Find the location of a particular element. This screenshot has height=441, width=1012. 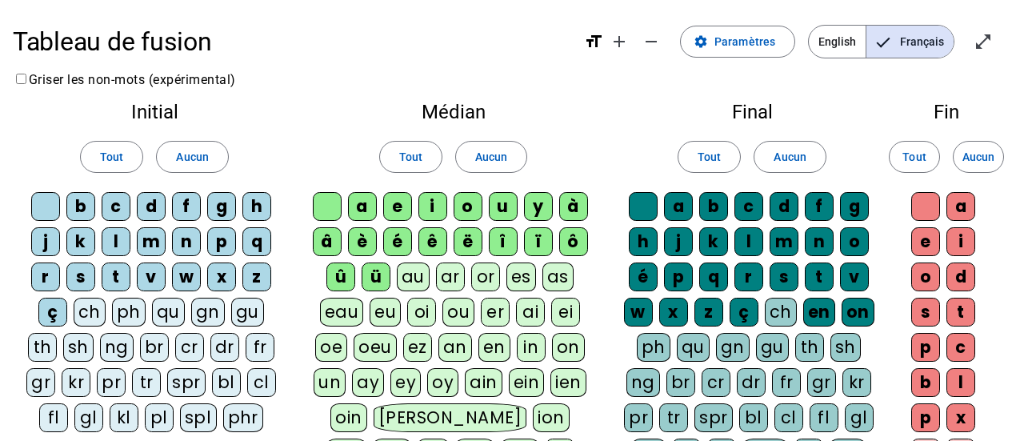

div: as is located at coordinates (558, 277).